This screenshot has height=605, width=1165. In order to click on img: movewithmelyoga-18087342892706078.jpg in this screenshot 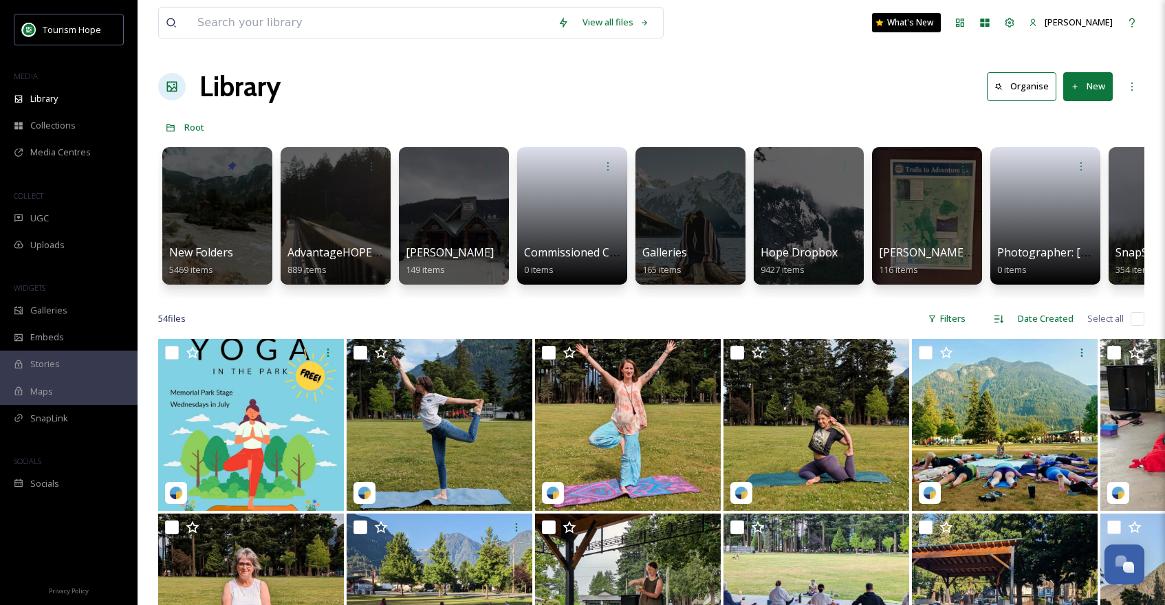, I will do `click(628, 425)`.